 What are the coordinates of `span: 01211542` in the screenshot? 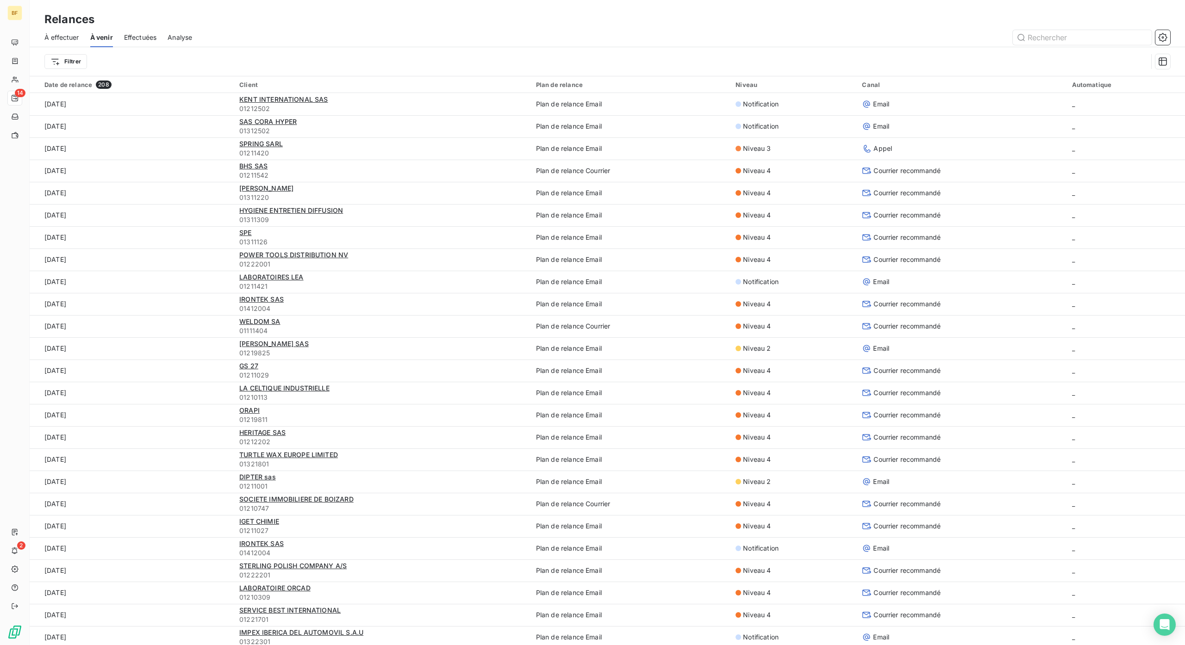 It's located at (382, 175).